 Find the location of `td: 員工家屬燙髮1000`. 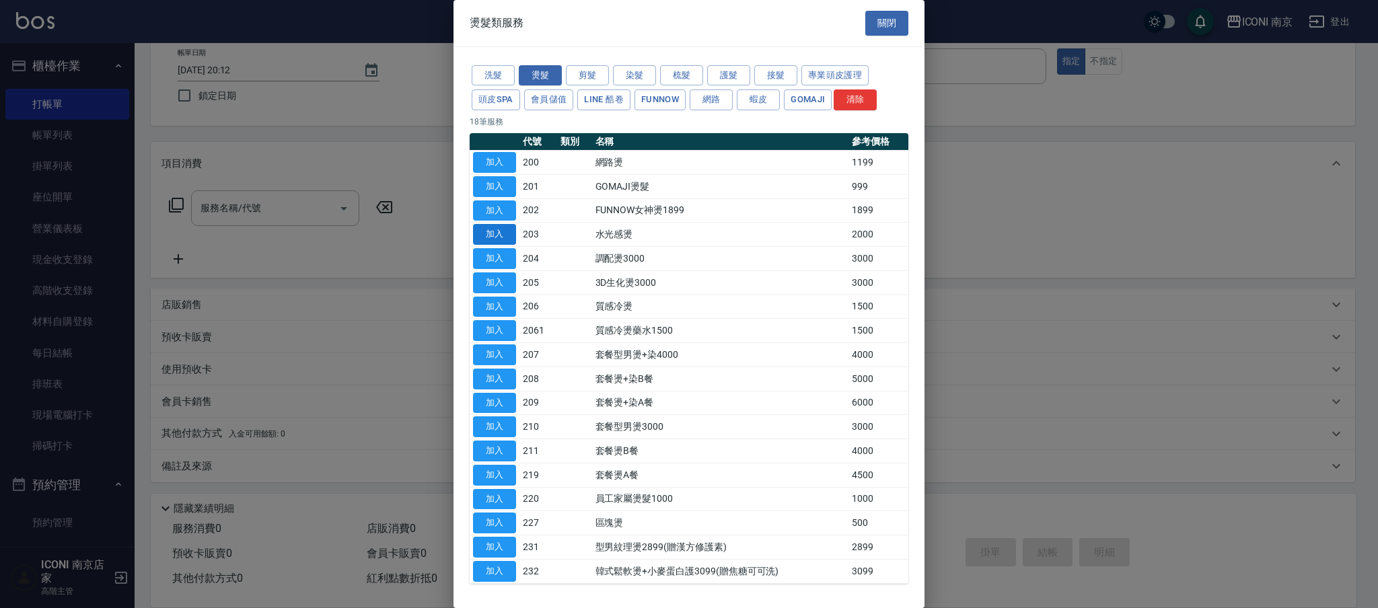

td: 員工家屬燙髮1000 is located at coordinates (721, 499).